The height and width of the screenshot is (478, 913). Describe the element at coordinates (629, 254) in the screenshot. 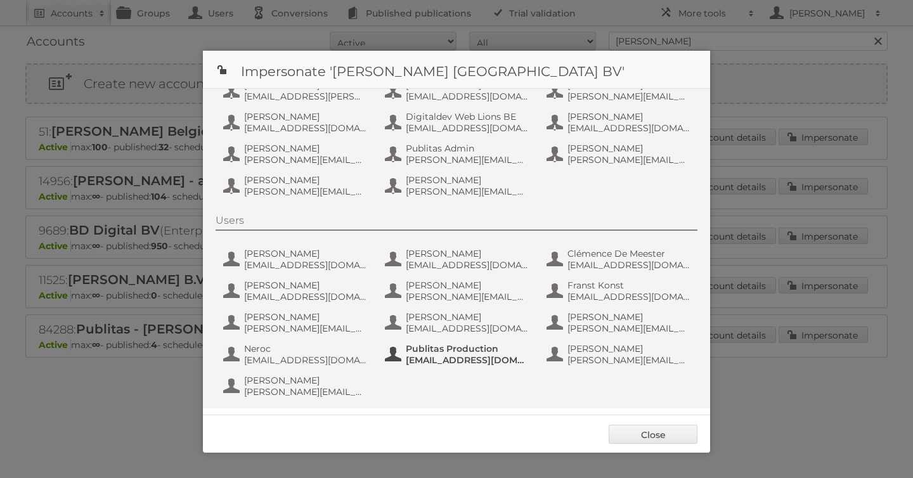

I see `span: Clémence De Meester` at that location.